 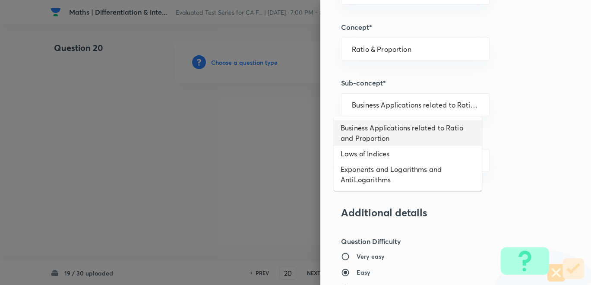 I want to click on h5: Question Difficulty, so click(x=441, y=241).